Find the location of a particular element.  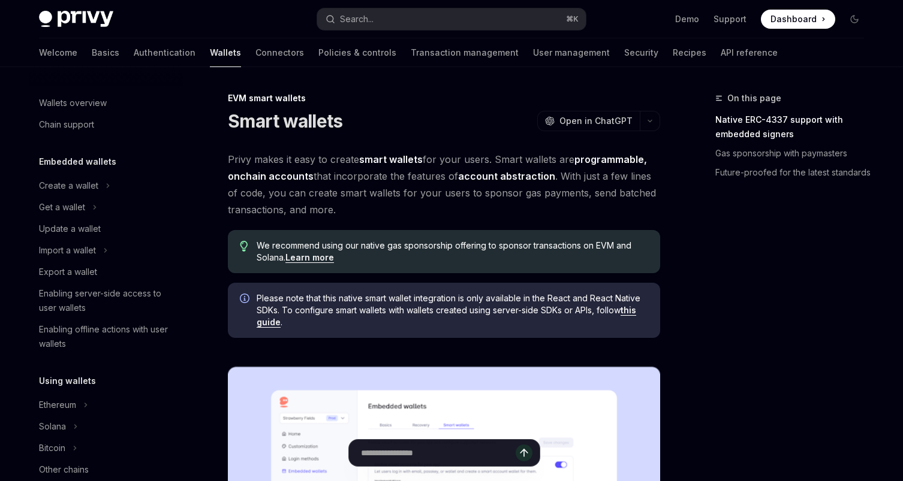

h1: Smart wallets is located at coordinates (285, 121).